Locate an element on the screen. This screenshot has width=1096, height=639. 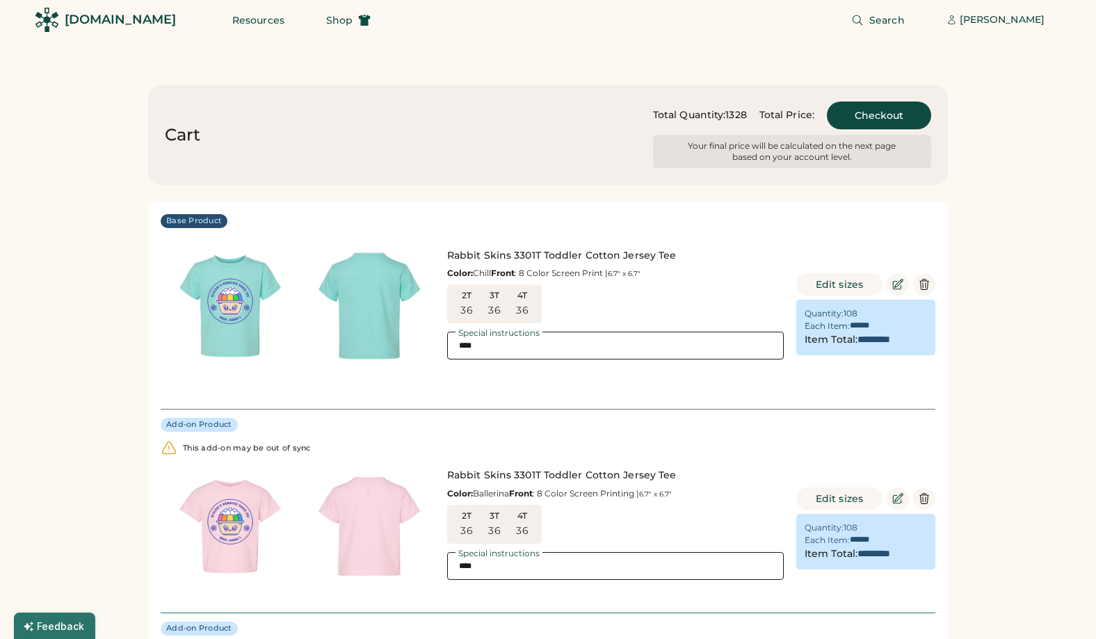
div: Your final price will be calculated on the next page based on your account level. is located at coordinates (792, 152).